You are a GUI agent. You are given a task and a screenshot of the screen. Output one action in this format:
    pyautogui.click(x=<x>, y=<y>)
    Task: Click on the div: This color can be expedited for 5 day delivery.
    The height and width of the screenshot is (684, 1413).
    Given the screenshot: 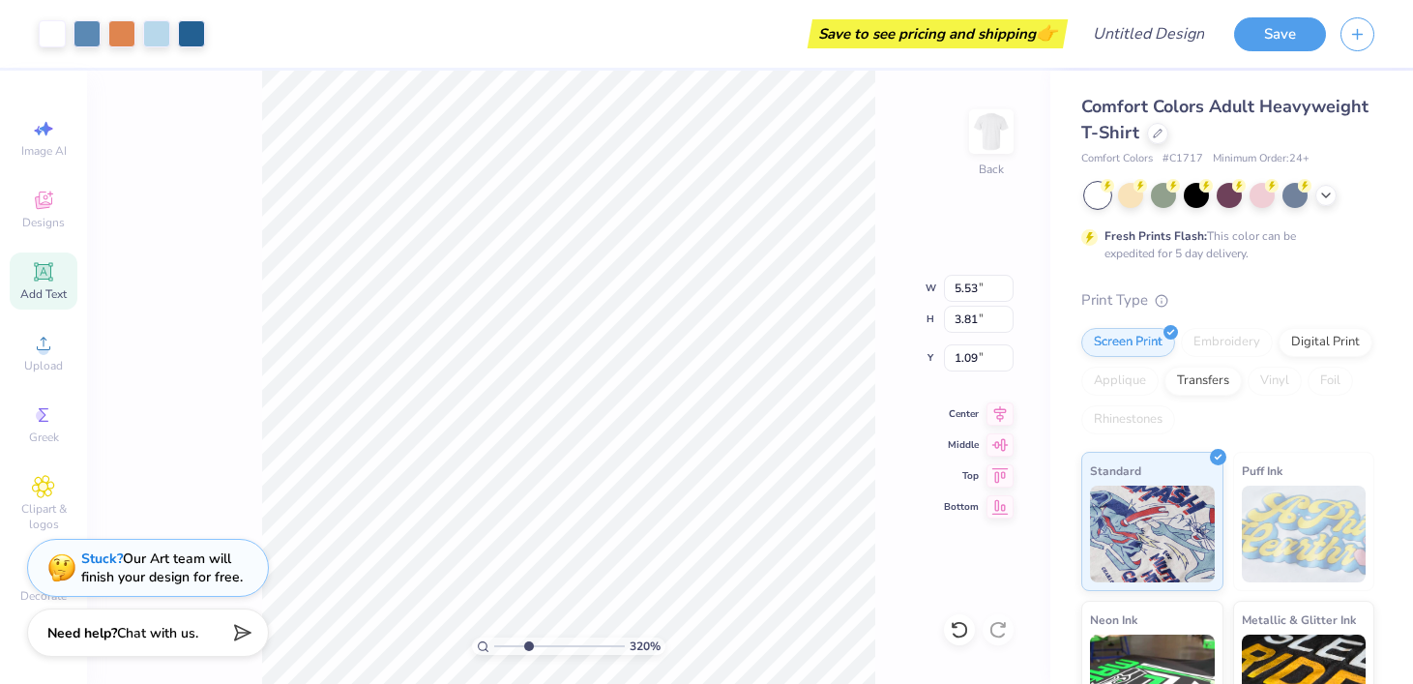 What is the action you would take?
    pyautogui.click(x=1224, y=245)
    